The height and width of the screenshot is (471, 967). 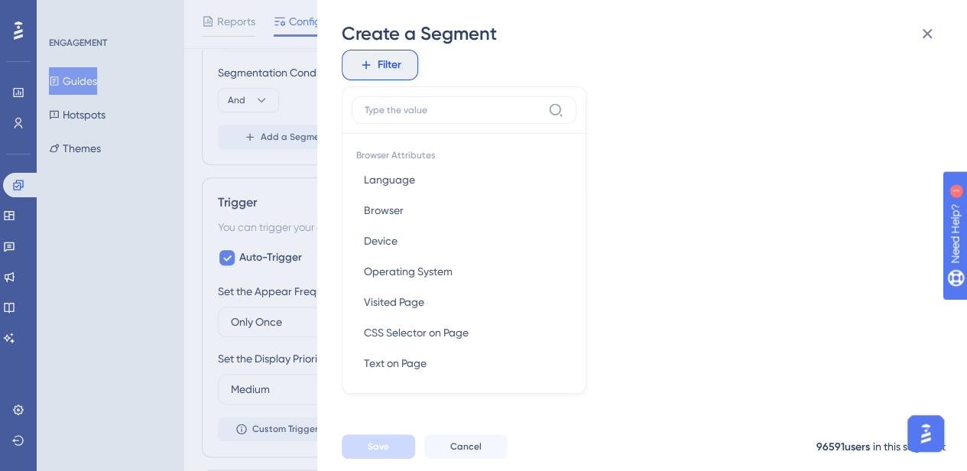 I want to click on button: Operating System, so click(x=464, y=271).